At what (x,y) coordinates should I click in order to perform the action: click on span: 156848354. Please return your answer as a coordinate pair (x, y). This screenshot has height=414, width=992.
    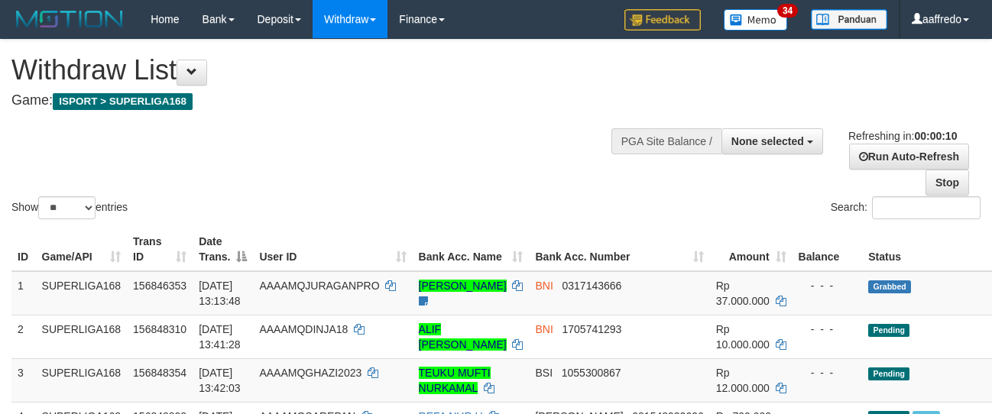
    Looking at the image, I should click on (160, 373).